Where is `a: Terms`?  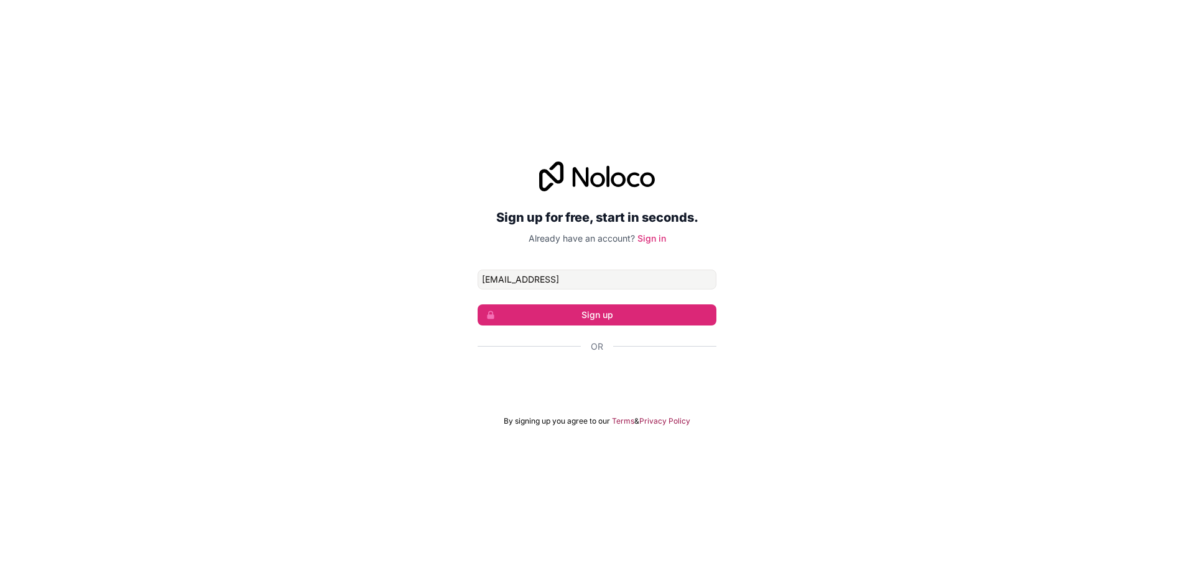
a: Terms is located at coordinates (623, 421).